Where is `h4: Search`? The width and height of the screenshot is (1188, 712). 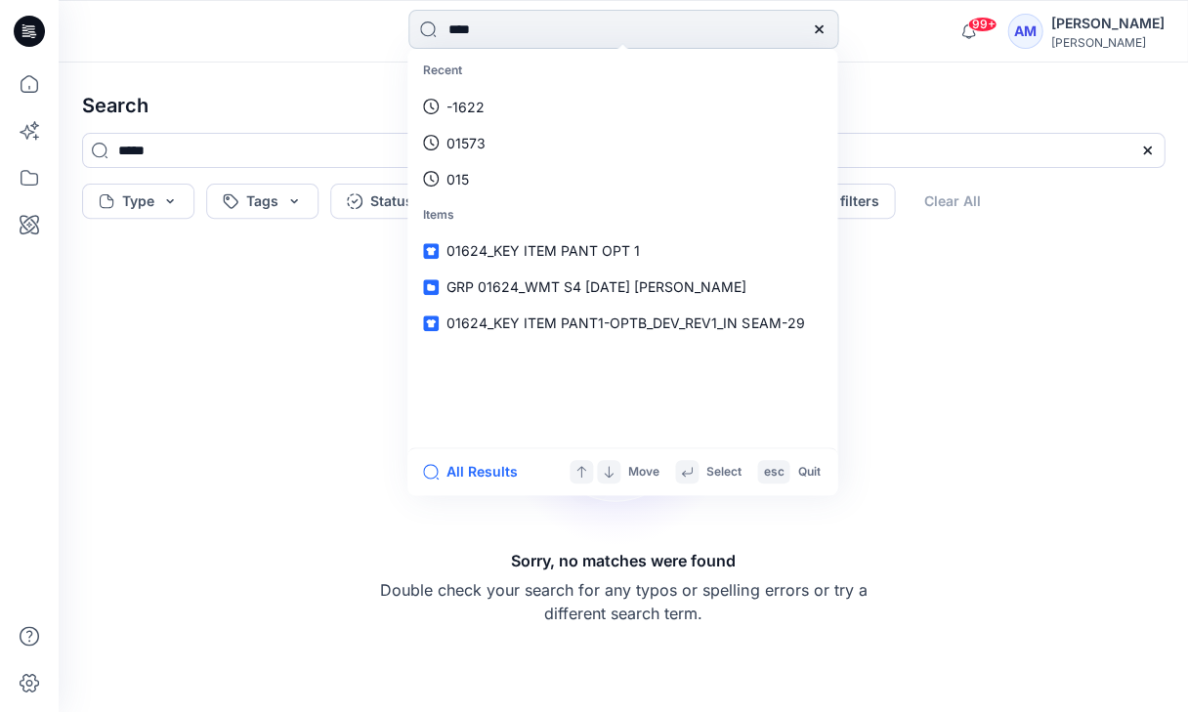
h4: Search is located at coordinates (623, 106).